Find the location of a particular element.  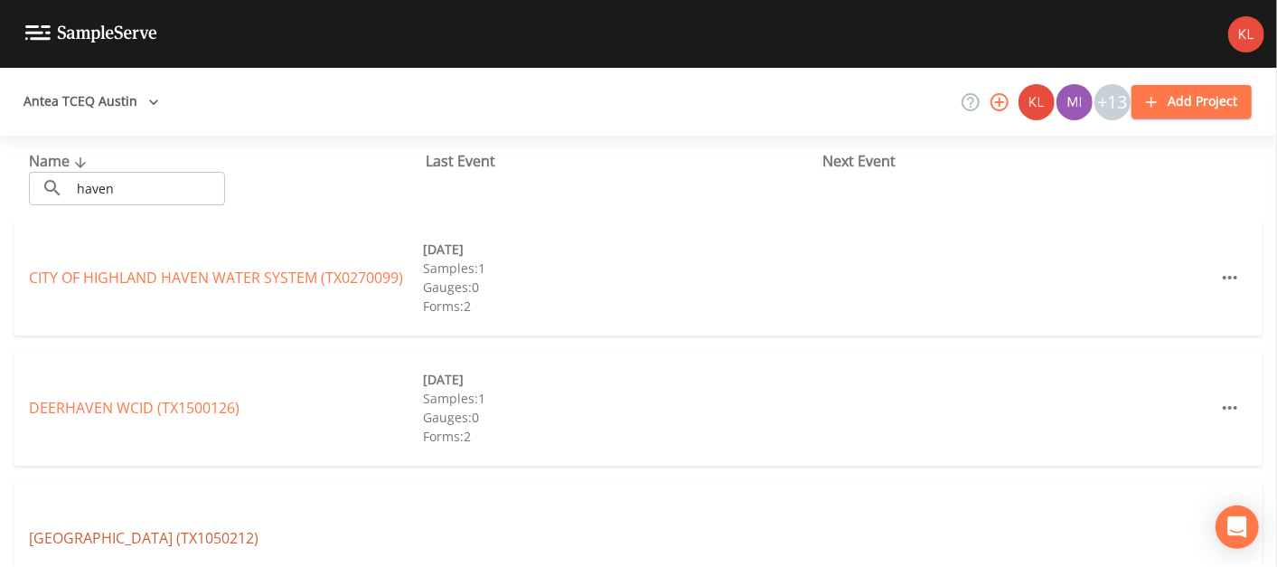

div: Last Event is located at coordinates (624, 161).